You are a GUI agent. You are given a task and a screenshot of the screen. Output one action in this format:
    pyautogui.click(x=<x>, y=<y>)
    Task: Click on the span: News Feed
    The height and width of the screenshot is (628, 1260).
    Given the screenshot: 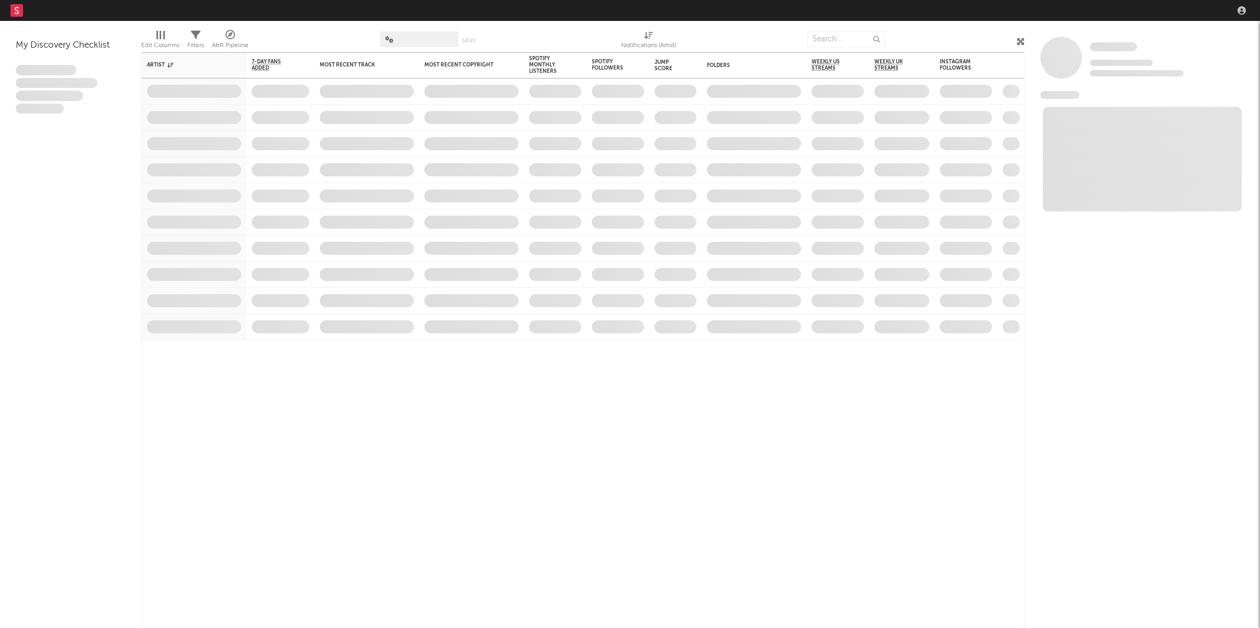 What is the action you would take?
    pyautogui.click(x=1060, y=95)
    